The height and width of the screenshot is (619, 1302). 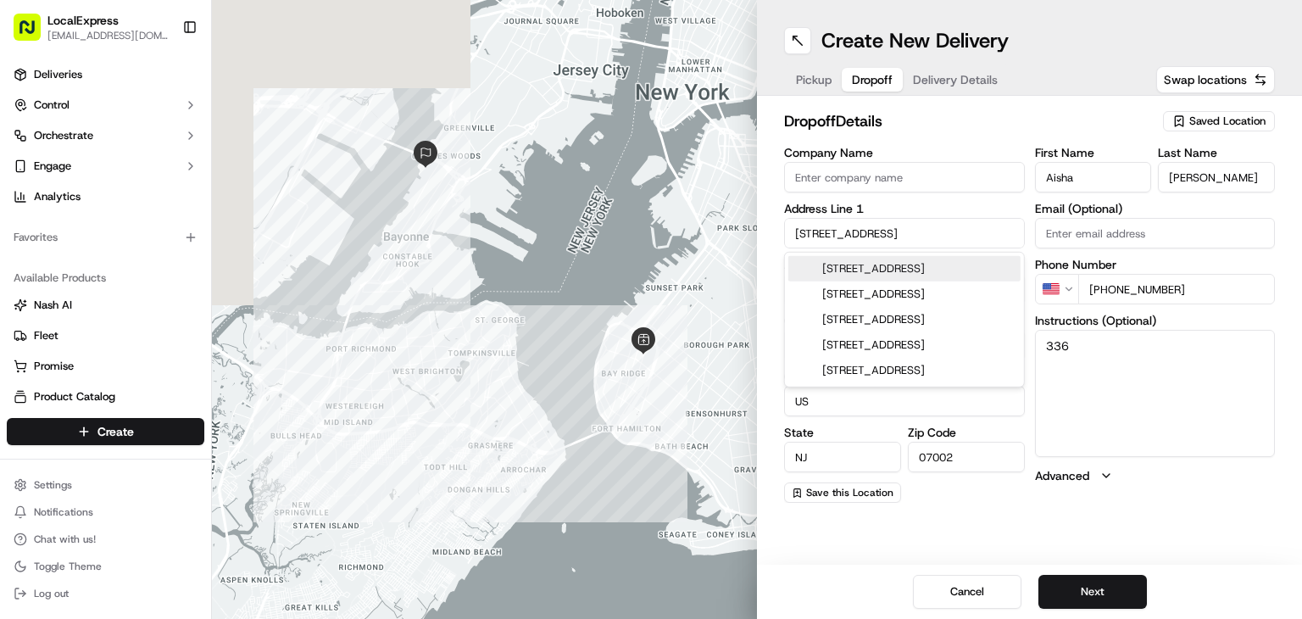 I want to click on span: Save this Location, so click(x=849, y=492).